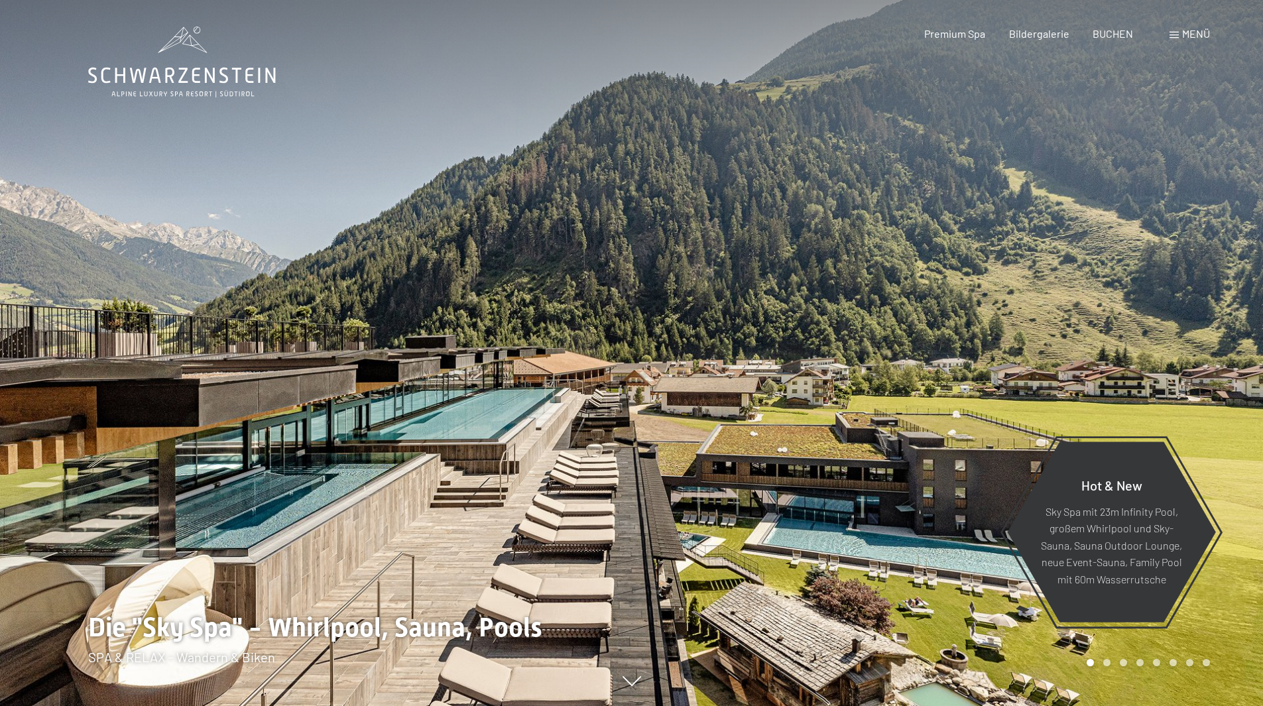 The image size is (1263, 706). What do you see at coordinates (1107, 662) in the screenshot?
I see `div: Carousel Page 2` at bounding box center [1107, 662].